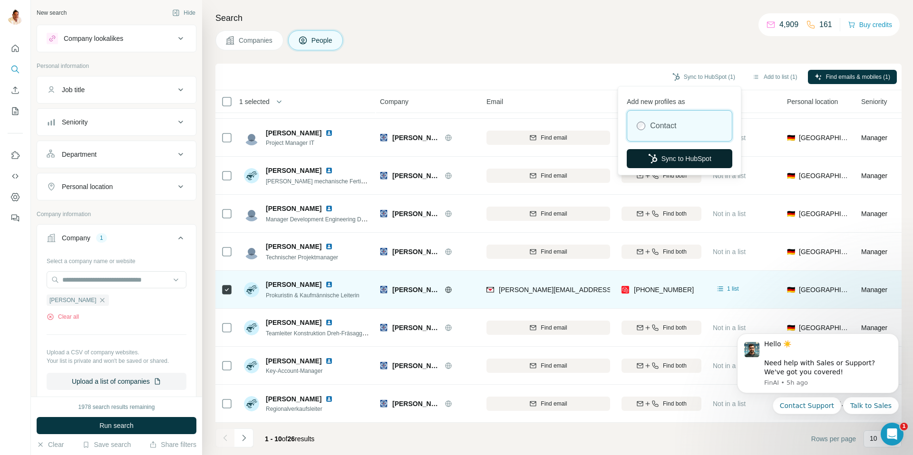 The image size is (913, 455). I want to click on div: 1978 search results remaining, so click(116, 407).